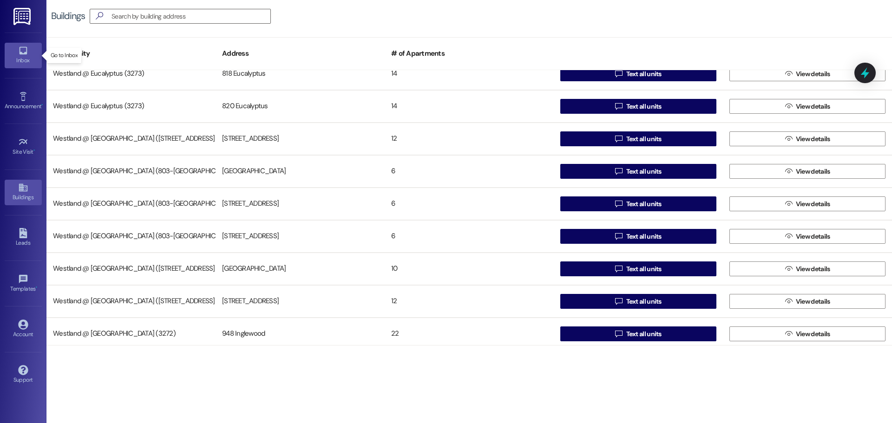 The width and height of the screenshot is (892, 423). Describe the element at coordinates (300, 334) in the screenshot. I see `div: 948 Inglewood` at that location.